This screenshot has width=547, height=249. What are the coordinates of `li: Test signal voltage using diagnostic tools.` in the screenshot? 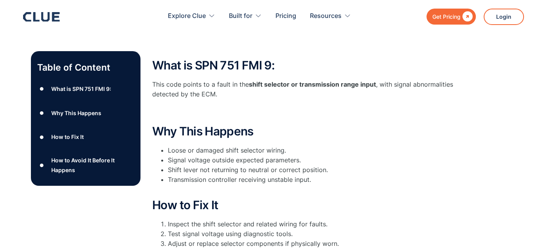 It's located at (316, 234).